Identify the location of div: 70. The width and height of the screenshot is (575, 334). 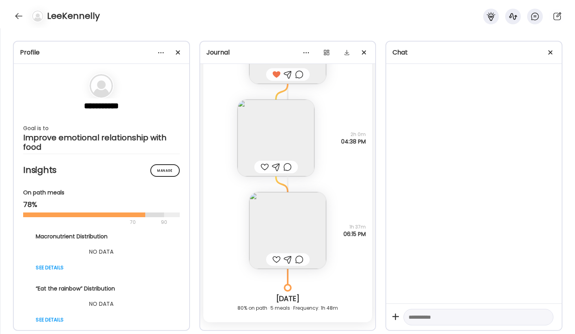
(91, 223).